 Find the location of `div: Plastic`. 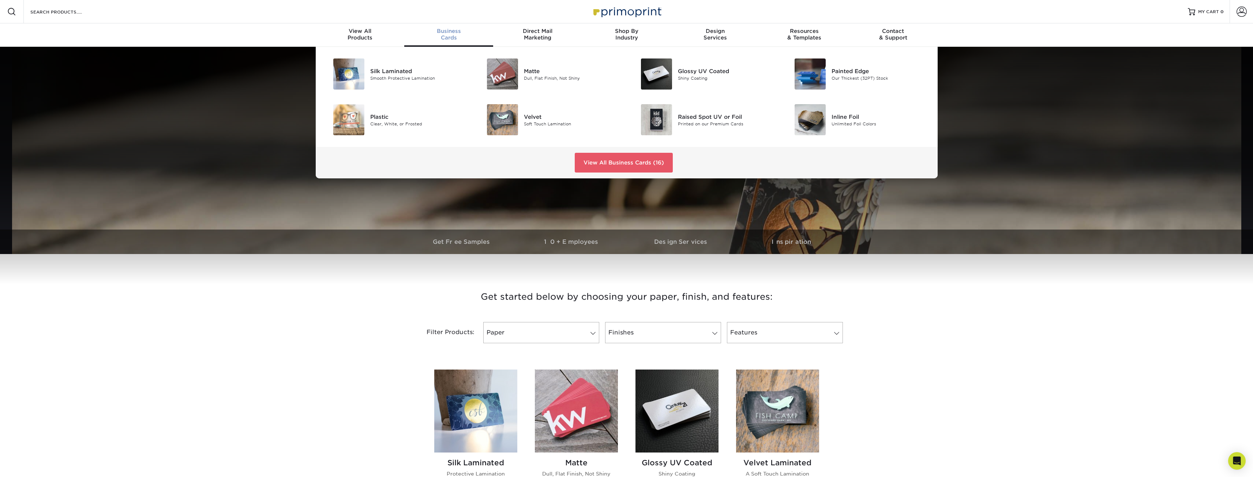

div: Plastic is located at coordinates (418, 117).